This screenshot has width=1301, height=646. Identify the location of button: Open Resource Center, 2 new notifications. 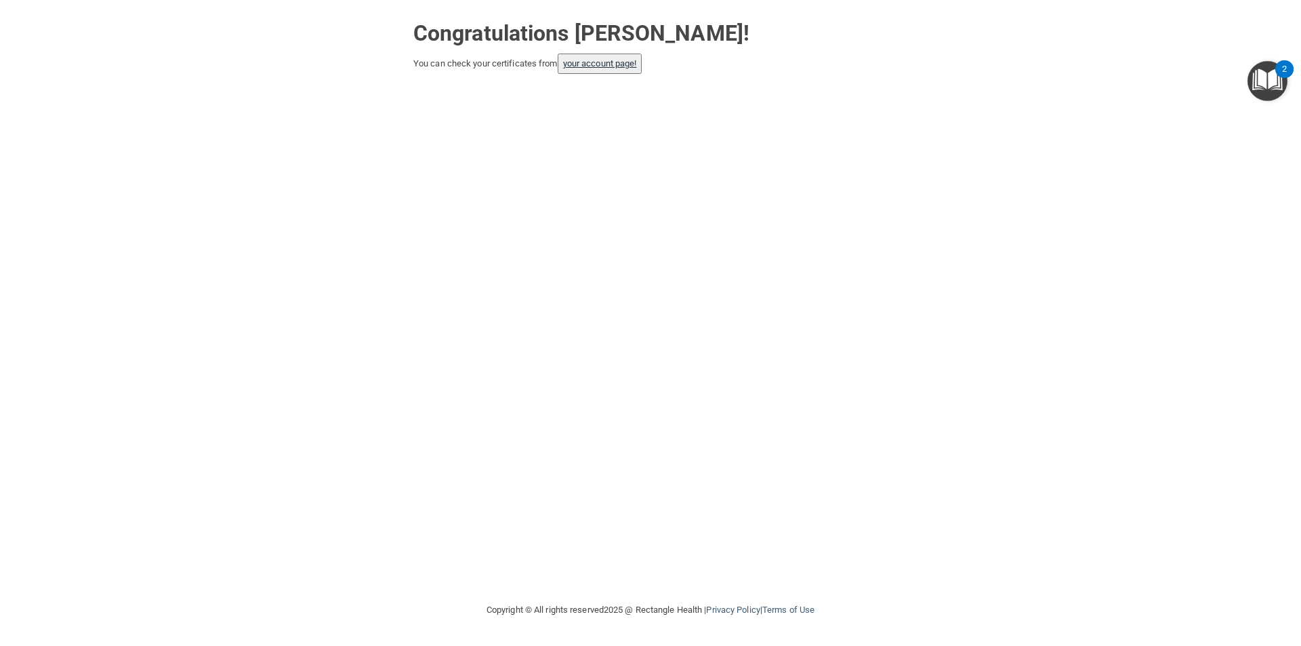
(1267, 81).